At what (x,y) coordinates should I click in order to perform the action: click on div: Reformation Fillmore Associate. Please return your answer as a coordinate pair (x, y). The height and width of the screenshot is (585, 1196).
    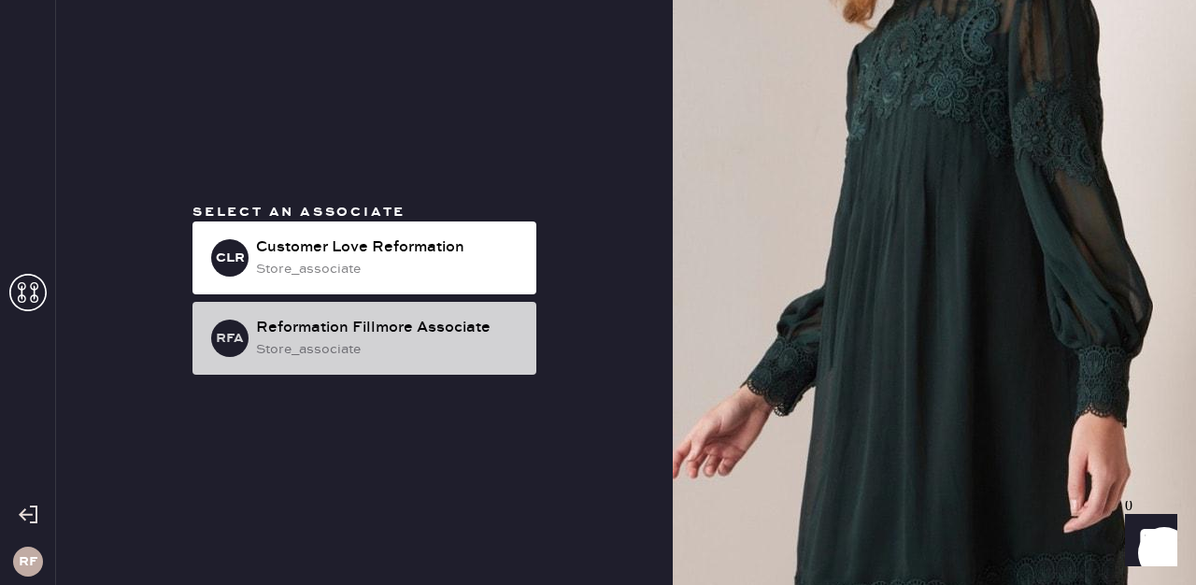
    Looking at the image, I should click on (389, 328).